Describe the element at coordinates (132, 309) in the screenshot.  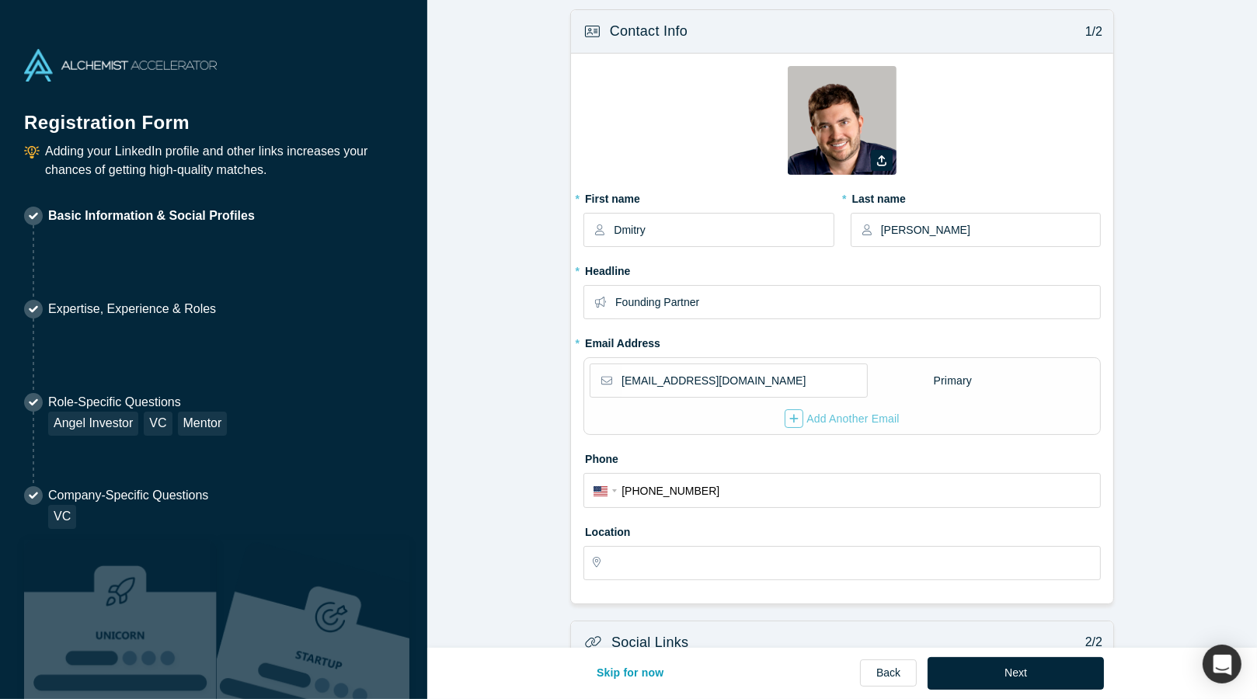
I see `p: Expertise, Experience & Roles` at that location.